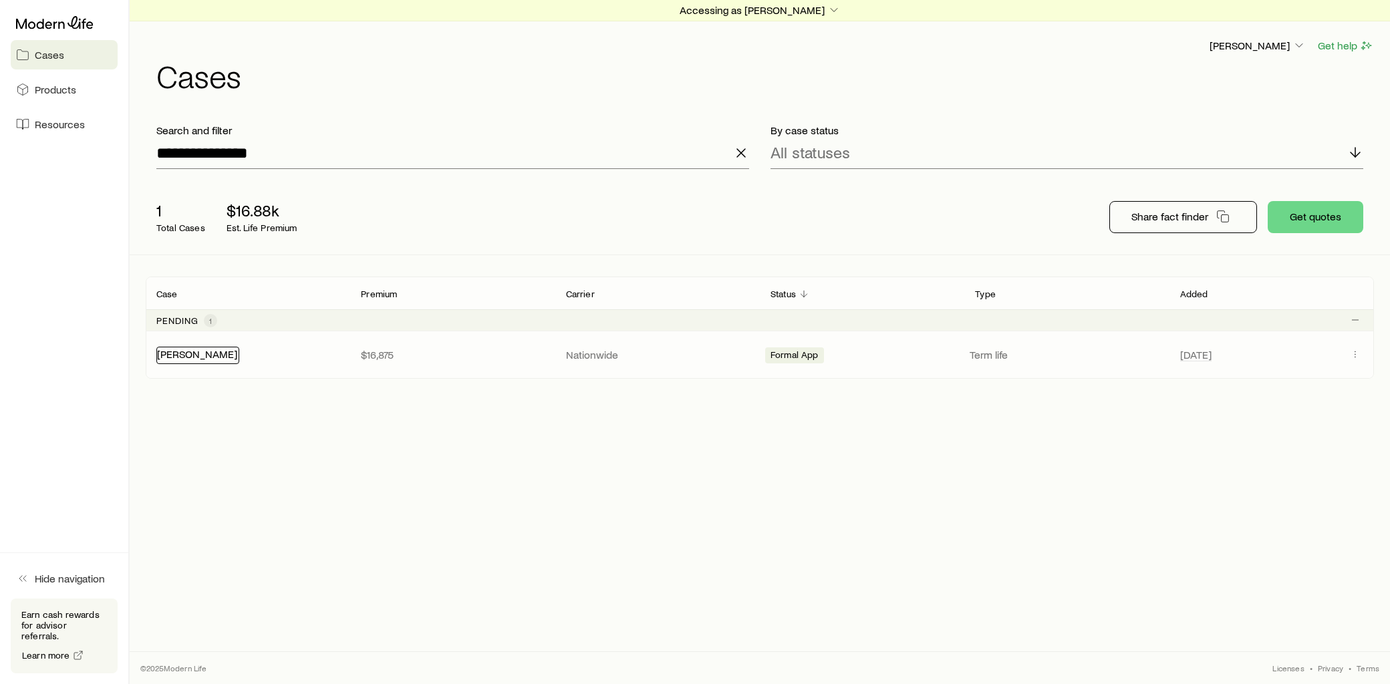 Image resolution: width=1390 pixels, height=684 pixels. I want to click on a: Products, so click(64, 90).